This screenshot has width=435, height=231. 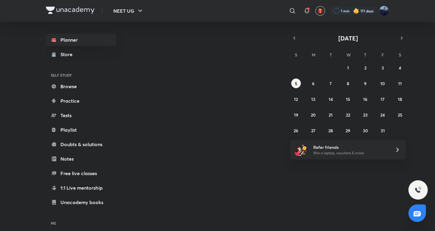 I want to click on button: October 17, 2025, so click(x=383, y=99).